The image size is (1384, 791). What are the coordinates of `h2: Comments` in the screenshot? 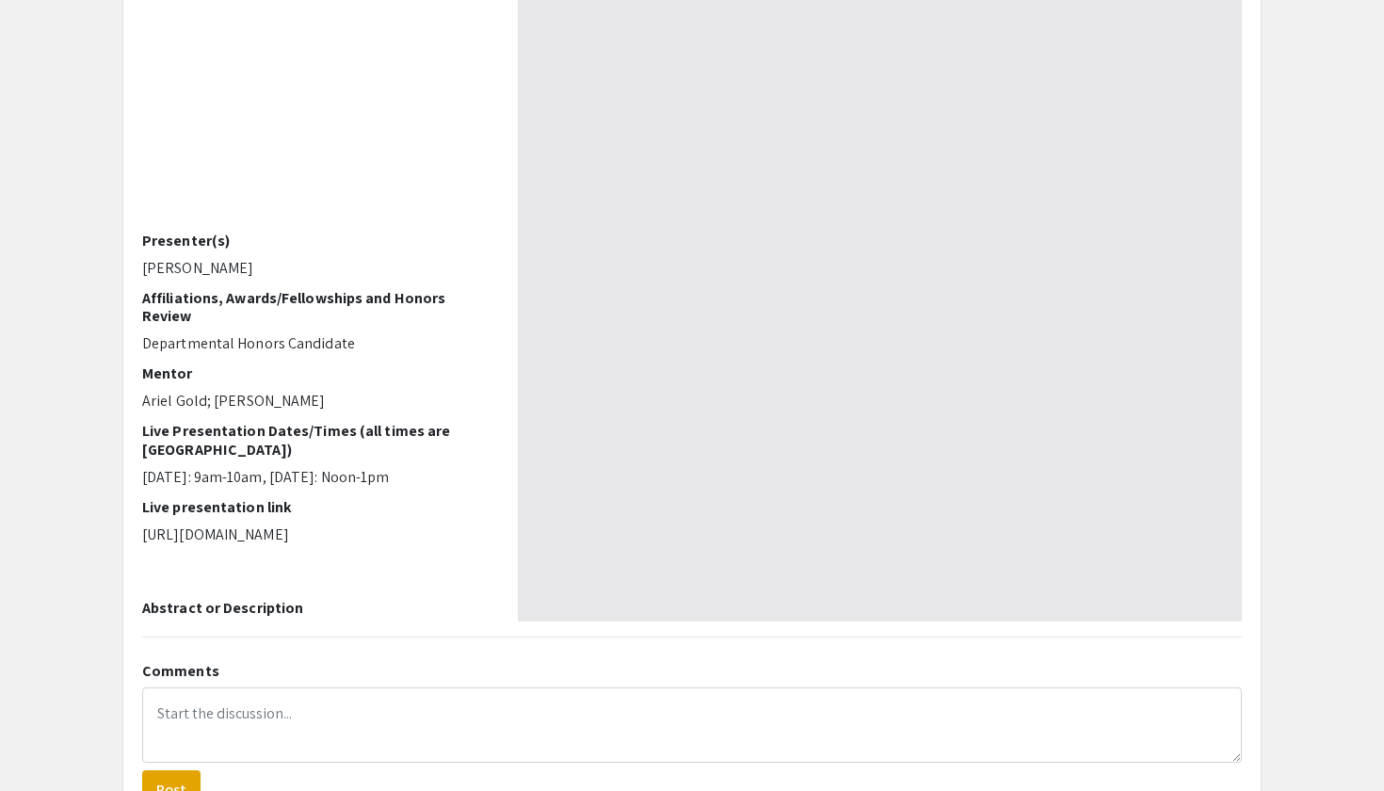 It's located at (692, 670).